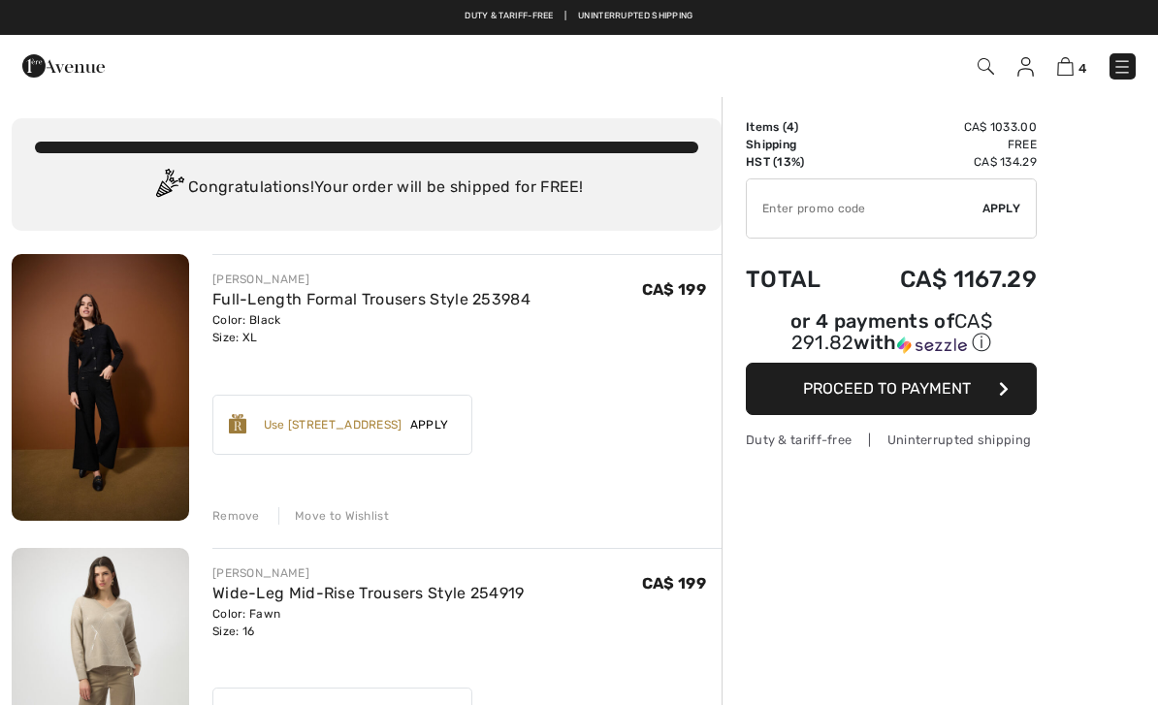 The image size is (1158, 705). Describe the element at coordinates (63, 64) in the screenshot. I see `a: 1ère Avenue` at that location.